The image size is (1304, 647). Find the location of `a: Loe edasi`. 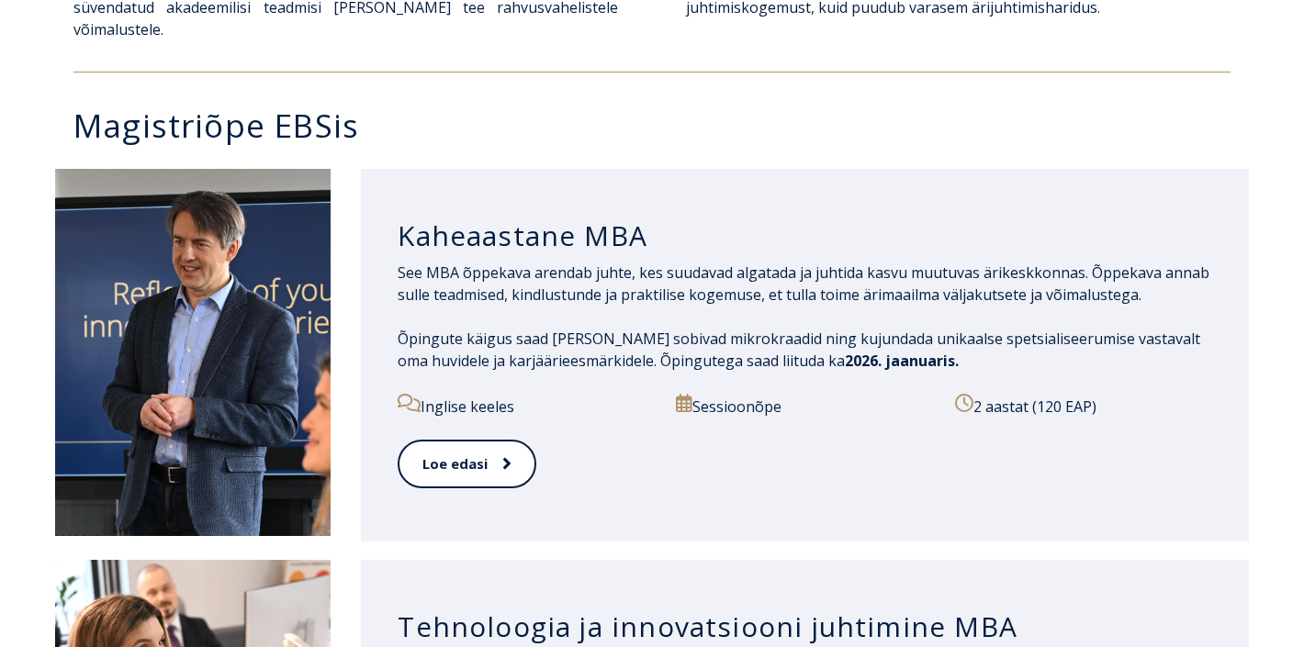

a: Loe edasi is located at coordinates (466, 464).